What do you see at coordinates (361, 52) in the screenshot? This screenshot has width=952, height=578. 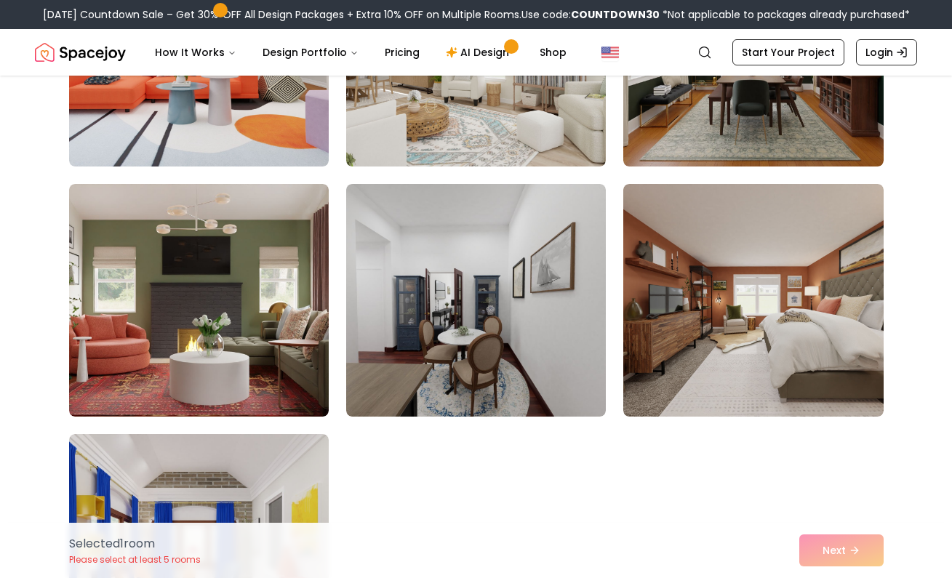 I see `nav: Main` at bounding box center [361, 52].